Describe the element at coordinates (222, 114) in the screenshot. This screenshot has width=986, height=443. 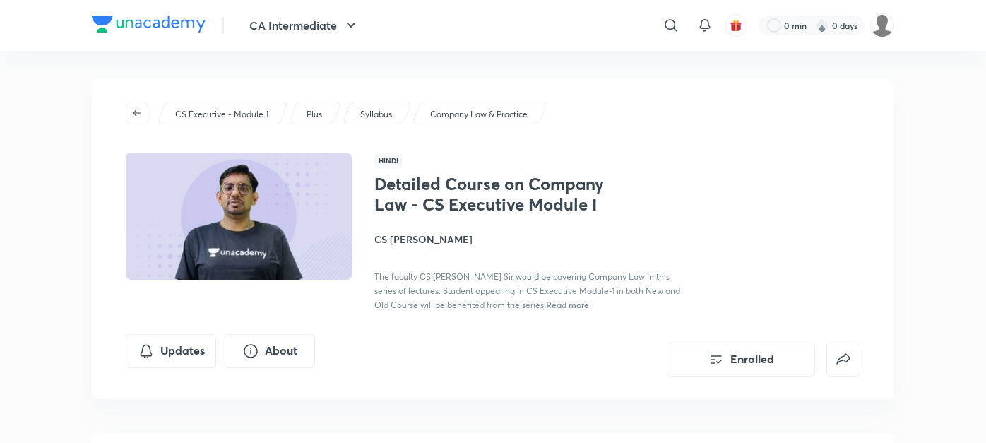
I see `a: CS Executive - Module 1` at that location.